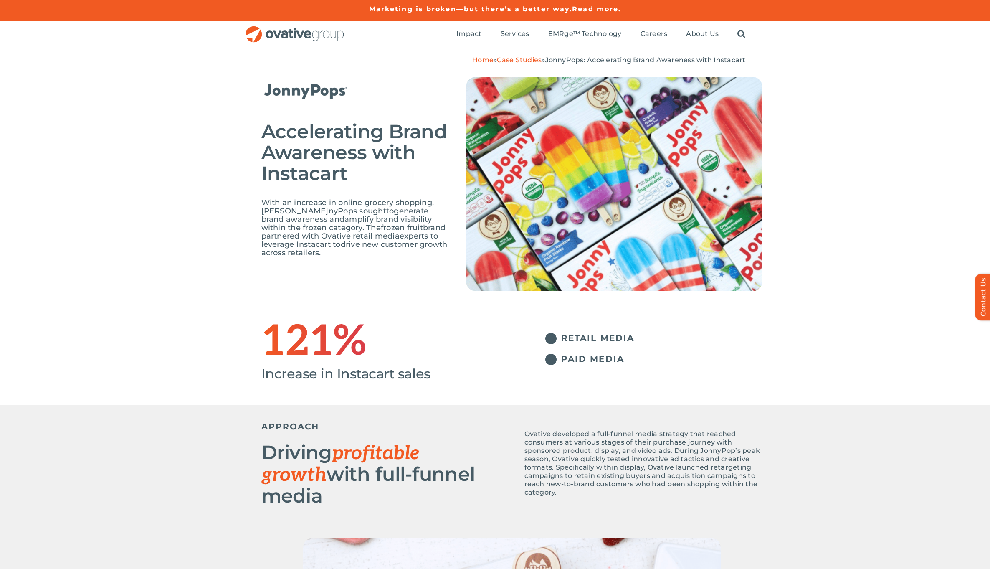 This screenshot has width=990, height=569. What do you see at coordinates (387, 474) in the screenshot?
I see `h2: Driving with full-funnel media` at bounding box center [387, 474].